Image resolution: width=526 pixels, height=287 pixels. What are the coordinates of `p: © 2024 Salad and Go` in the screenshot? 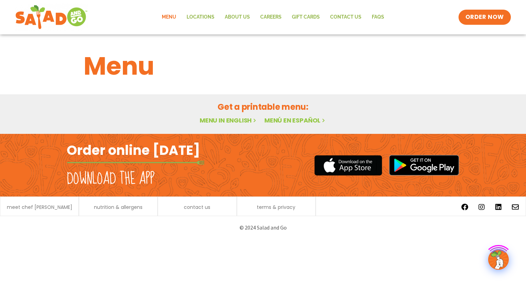 It's located at (263, 227).